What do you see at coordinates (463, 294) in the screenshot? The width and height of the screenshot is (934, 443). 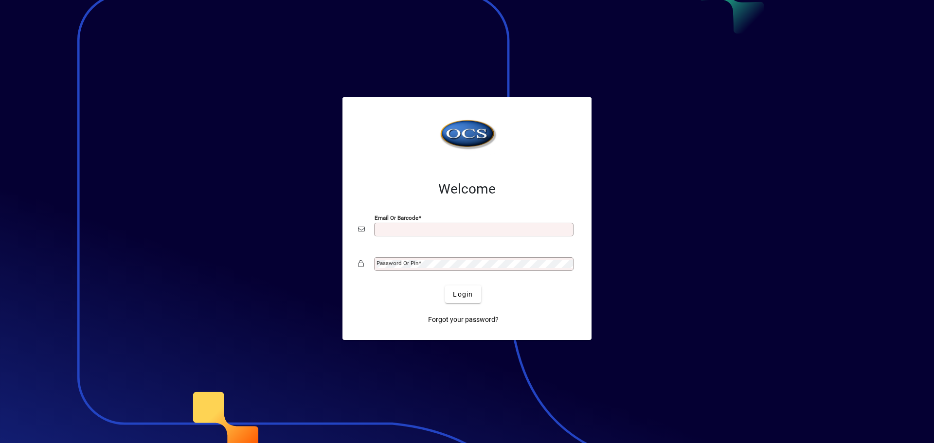 I see `span: Login` at bounding box center [463, 294].